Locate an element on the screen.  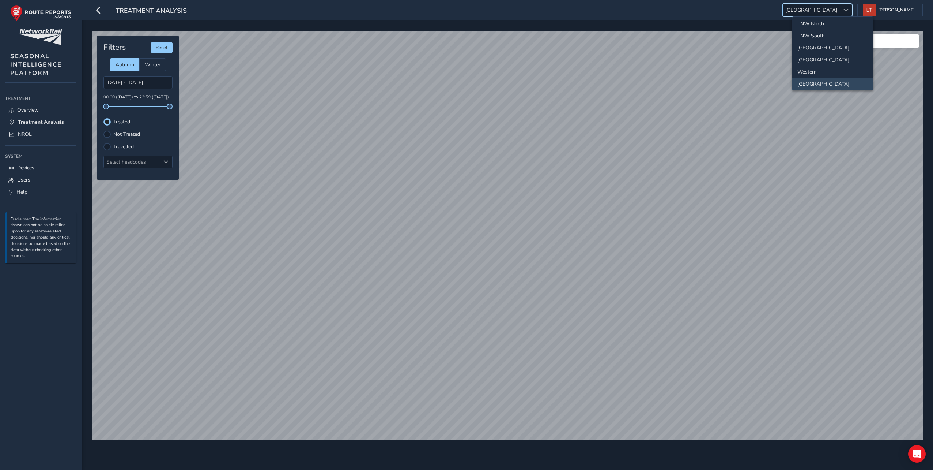
li: Western is located at coordinates (833, 72).